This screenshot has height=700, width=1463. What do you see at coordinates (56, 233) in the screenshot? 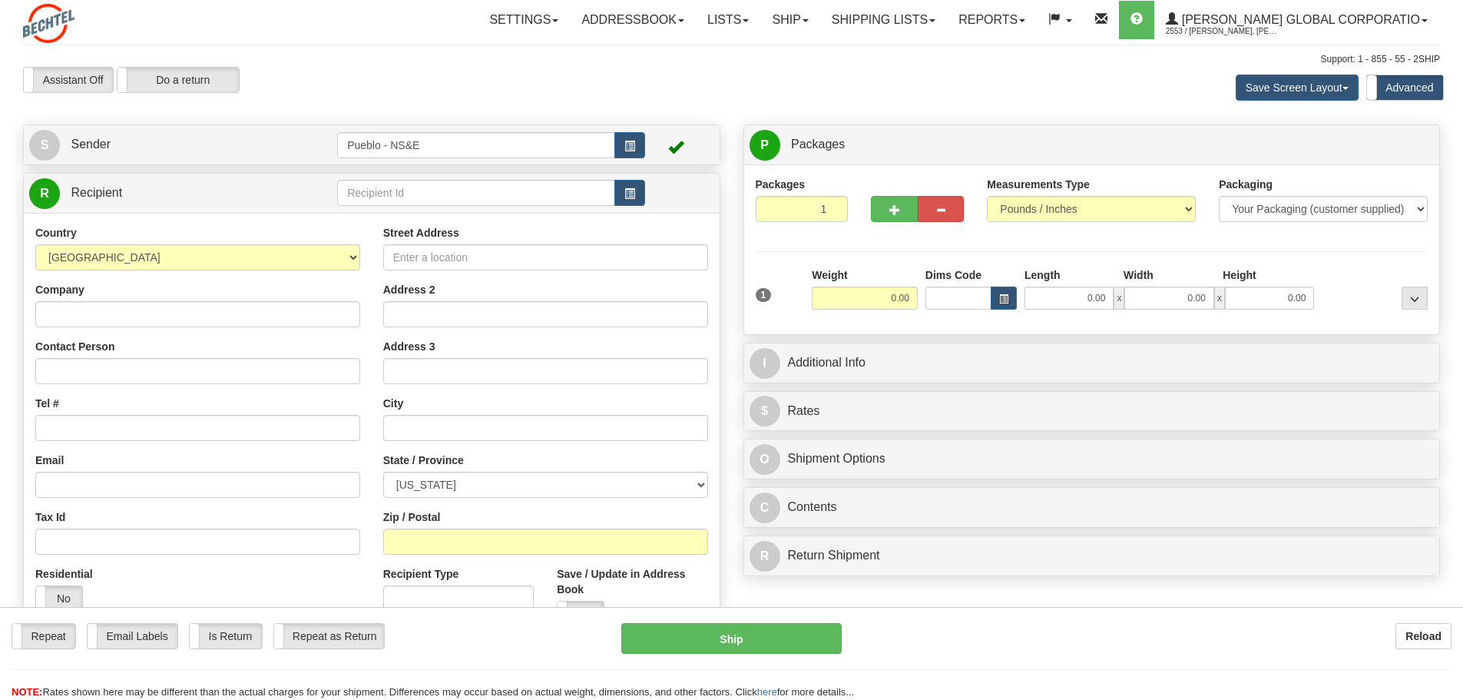
I see `label: Country` at bounding box center [56, 233].